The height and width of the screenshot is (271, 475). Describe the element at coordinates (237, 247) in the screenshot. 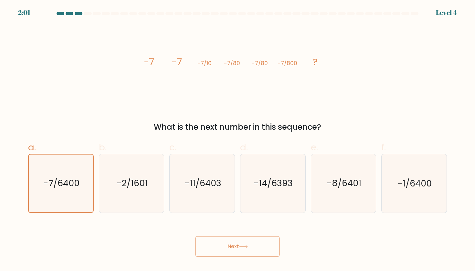

I see `button: Next` at that location.